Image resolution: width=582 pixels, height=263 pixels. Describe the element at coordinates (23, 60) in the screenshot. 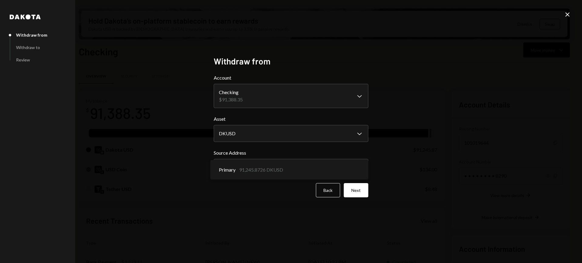

I see `div: Review` at that location.